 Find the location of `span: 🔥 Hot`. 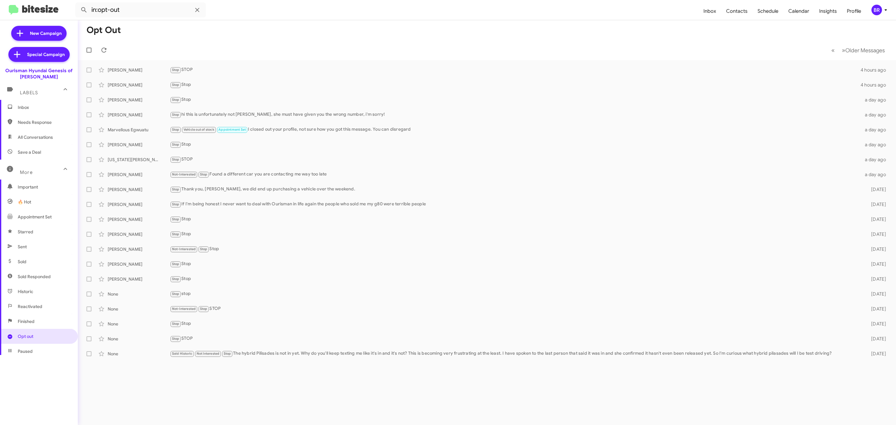

span: 🔥 Hot is located at coordinates (24, 202).